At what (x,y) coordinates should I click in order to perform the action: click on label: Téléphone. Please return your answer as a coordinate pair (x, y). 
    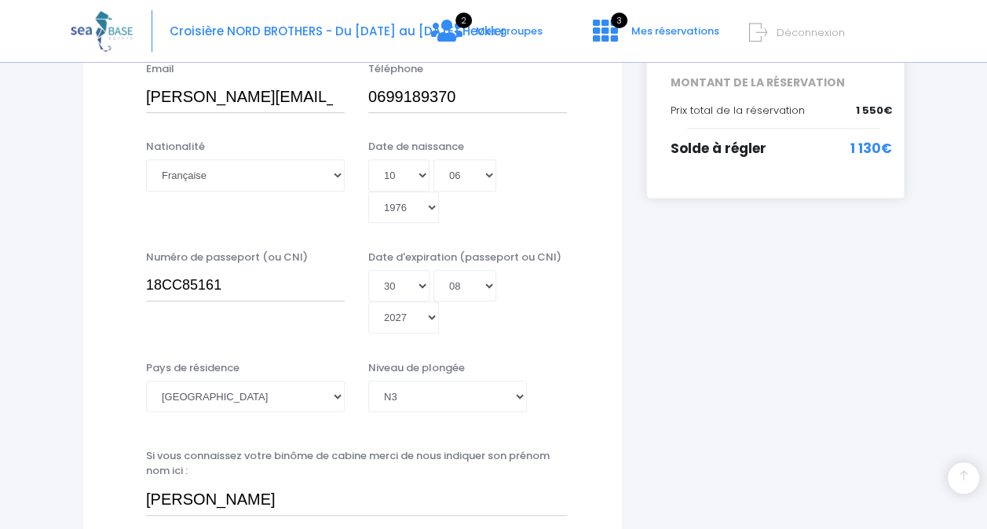
    Looking at the image, I should click on (396, 69).